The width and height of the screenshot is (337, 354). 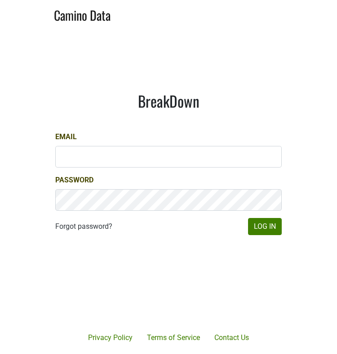 I want to click on h1: BreakDown, so click(x=169, y=101).